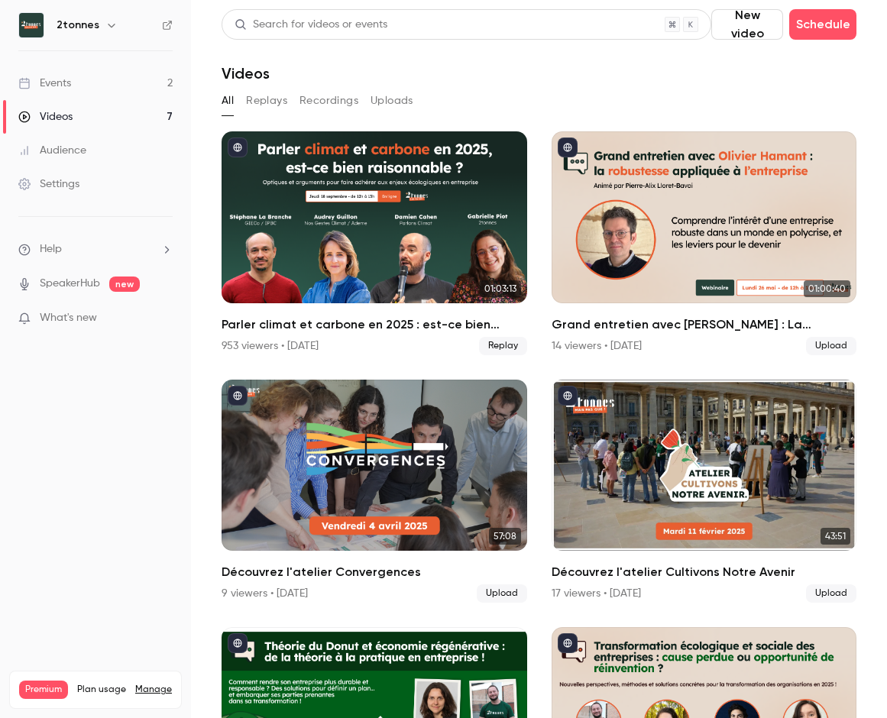 This screenshot has width=887, height=718. I want to click on button: Replays, so click(267, 101).